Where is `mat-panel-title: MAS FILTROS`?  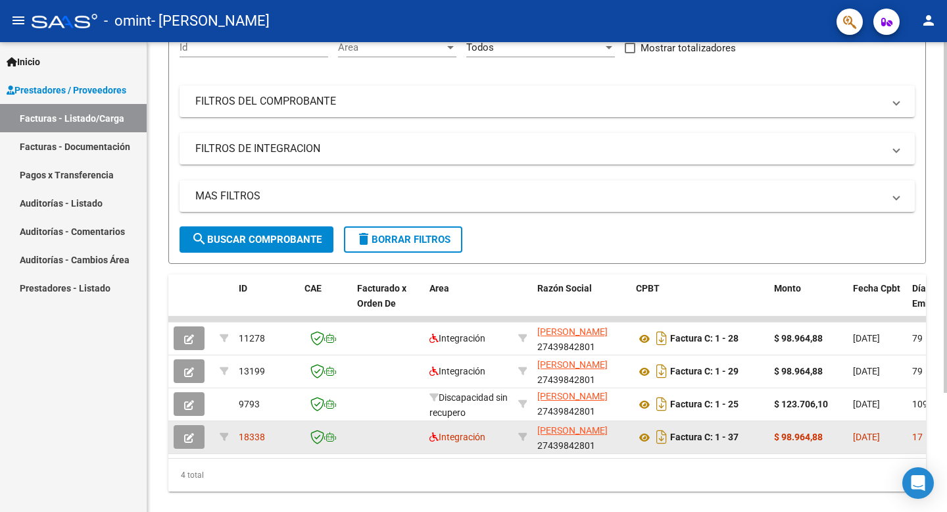 mat-panel-title: MAS FILTROS is located at coordinates (539, 196).